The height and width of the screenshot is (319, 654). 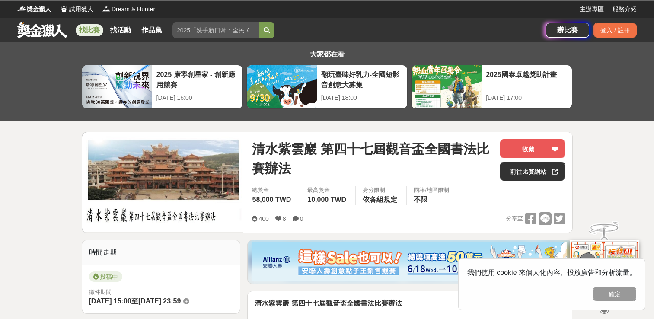 What do you see at coordinates (410, 262) in the screenshot?
I see `img: dcc59076-91c0-4acb-9c6b-a1d413182f46.png` at bounding box center [410, 262].